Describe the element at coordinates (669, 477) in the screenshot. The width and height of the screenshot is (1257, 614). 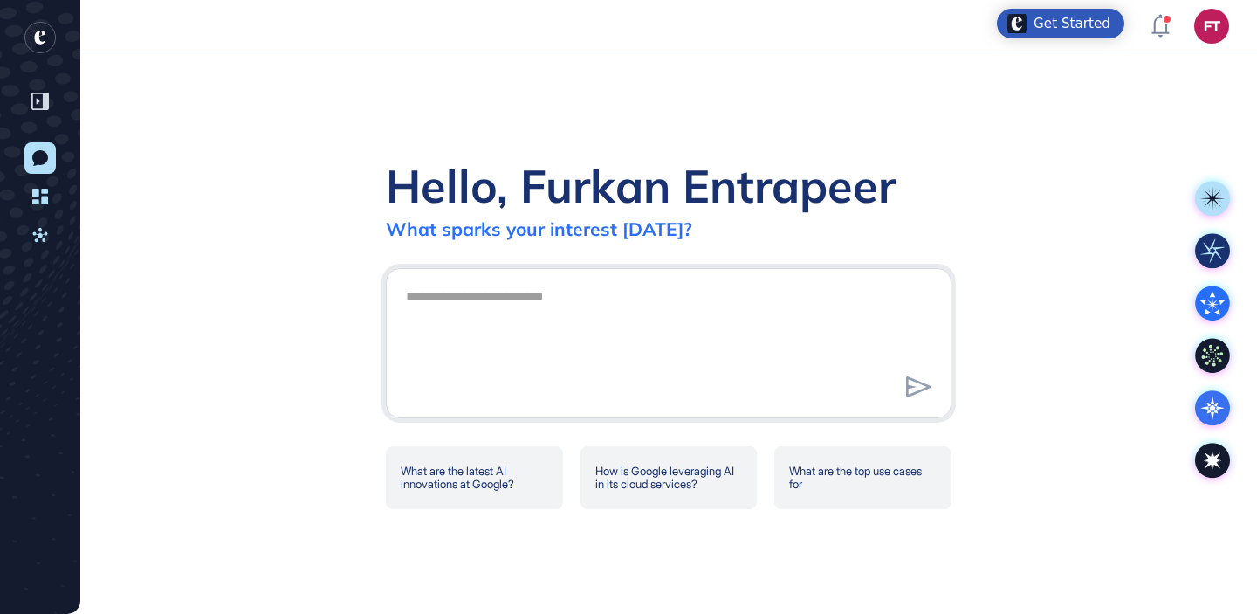
I see `div: How is Google leveraging AI in its cloud services?` at that location.